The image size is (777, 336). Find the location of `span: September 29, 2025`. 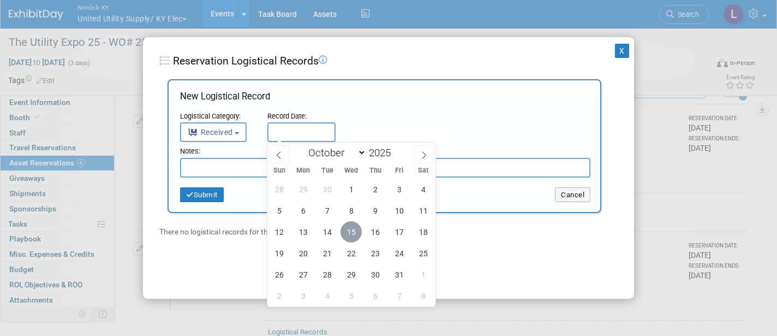

span: September 29, 2025 is located at coordinates (303, 189).